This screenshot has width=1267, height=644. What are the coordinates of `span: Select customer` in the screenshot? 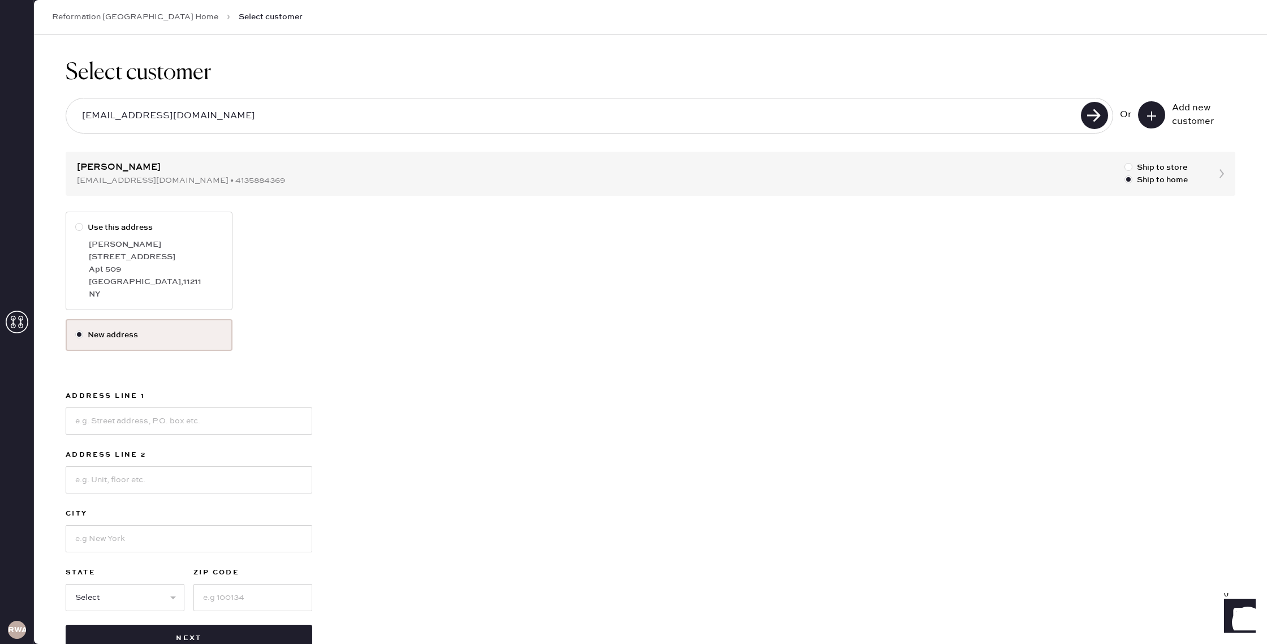 It's located at (270, 17).